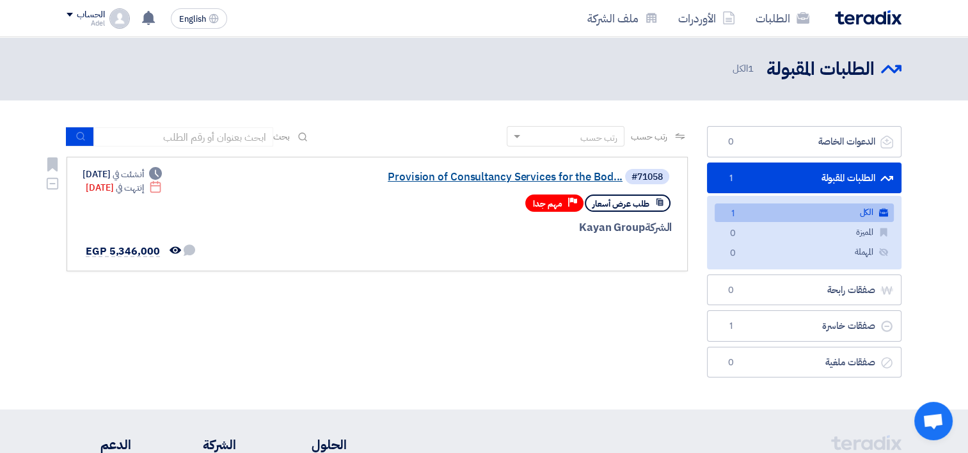  What do you see at coordinates (805, 362) in the screenshot?
I see `a: صفقات ملغية0` at bounding box center [805, 362].